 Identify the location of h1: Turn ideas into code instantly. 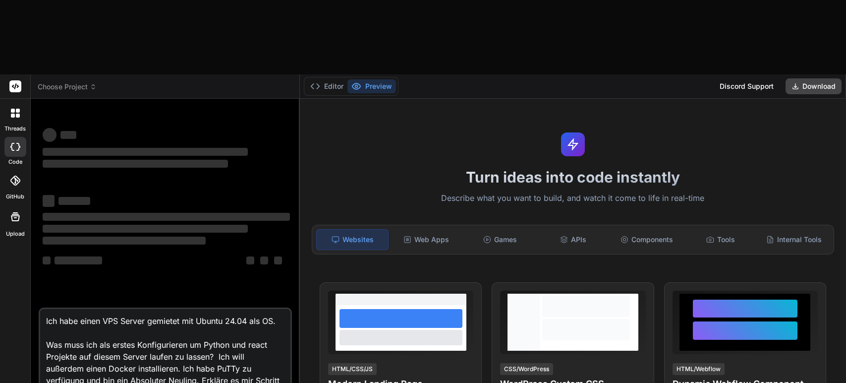
(573, 177).